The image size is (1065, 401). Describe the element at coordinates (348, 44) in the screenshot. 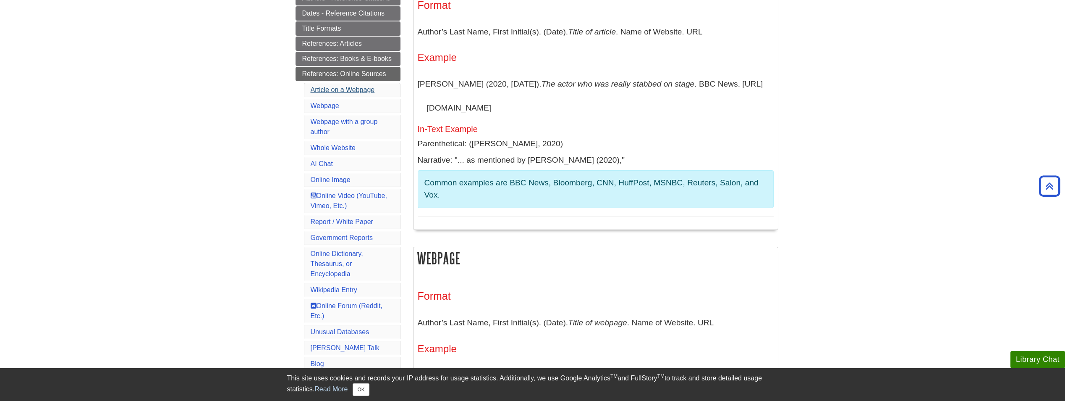

I see `a: References: Articles` at that location.